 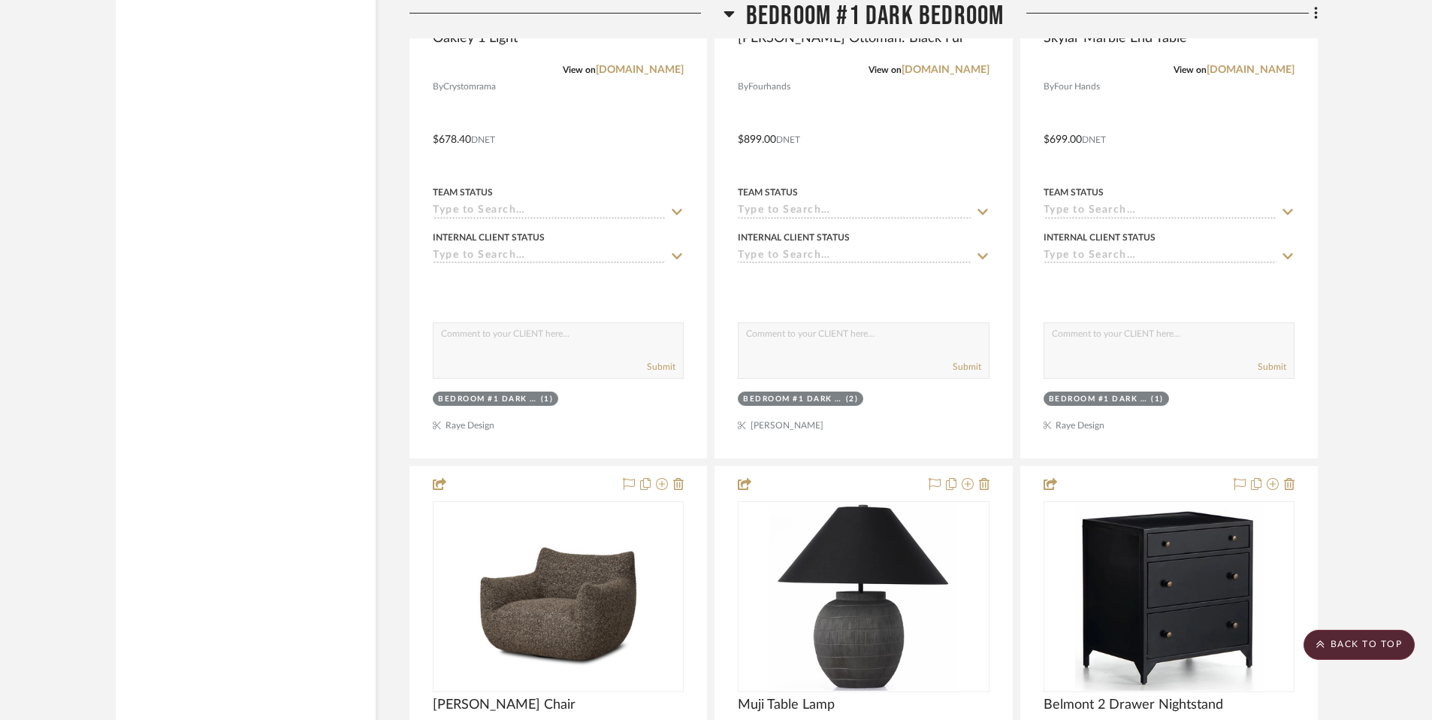 What do you see at coordinates (1359, 645) in the screenshot?
I see `scroll-to-top-button: BACK TO TOP` at bounding box center [1359, 645].